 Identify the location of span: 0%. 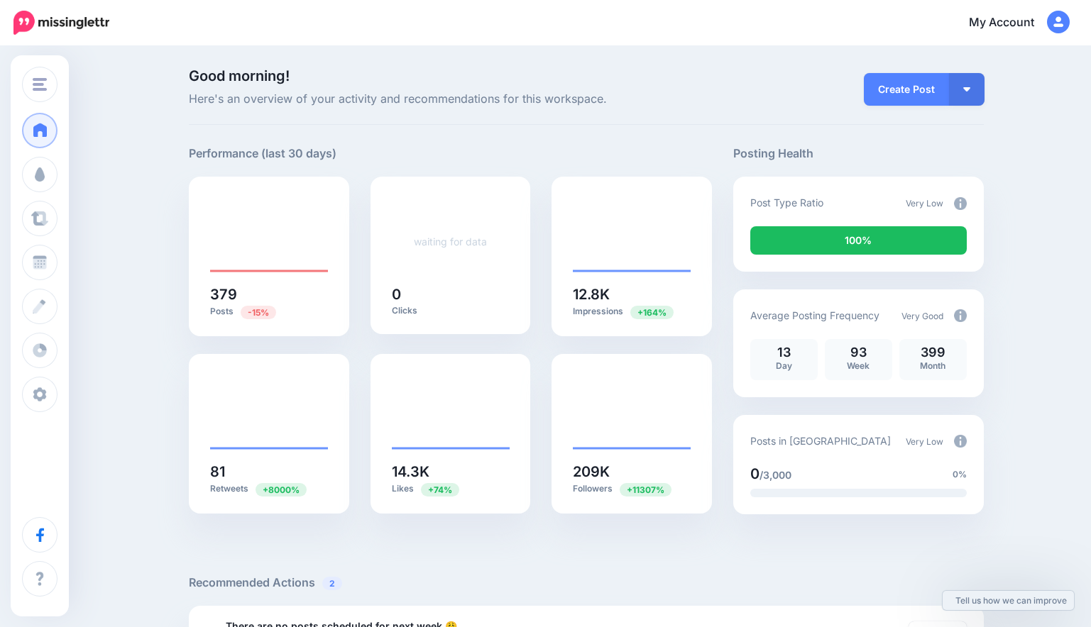
(960, 475).